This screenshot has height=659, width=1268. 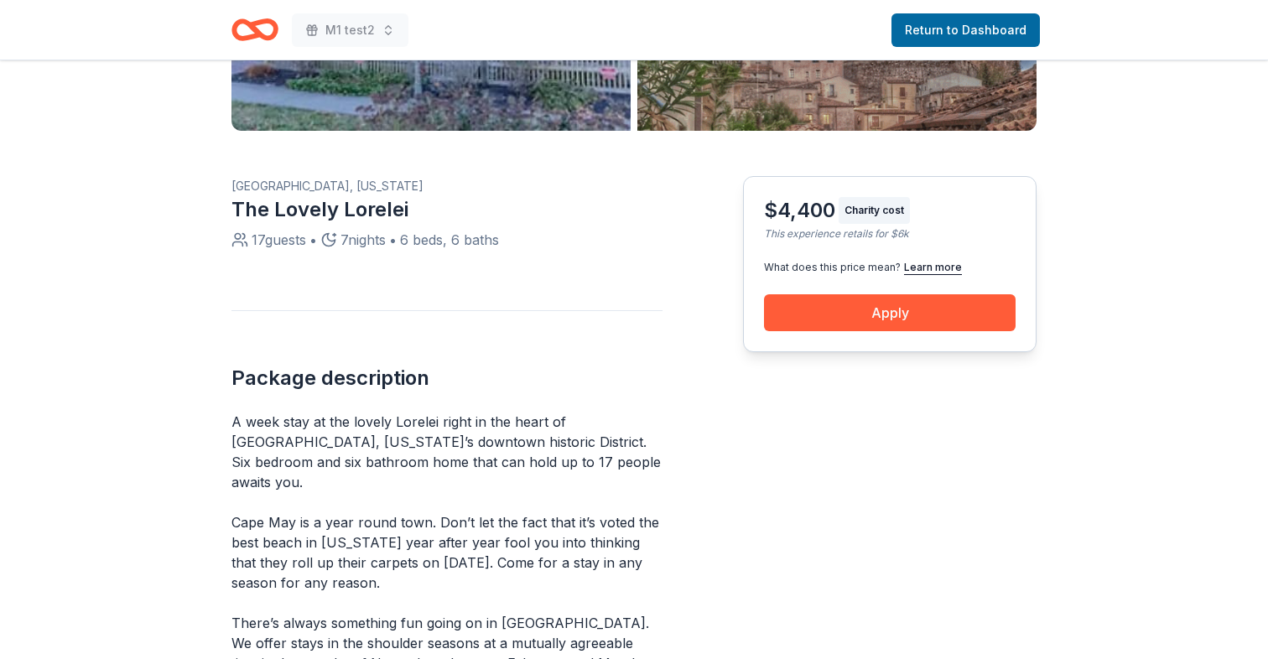 What do you see at coordinates (965, 30) in the screenshot?
I see `a: Return to Dashboard` at bounding box center [965, 30].